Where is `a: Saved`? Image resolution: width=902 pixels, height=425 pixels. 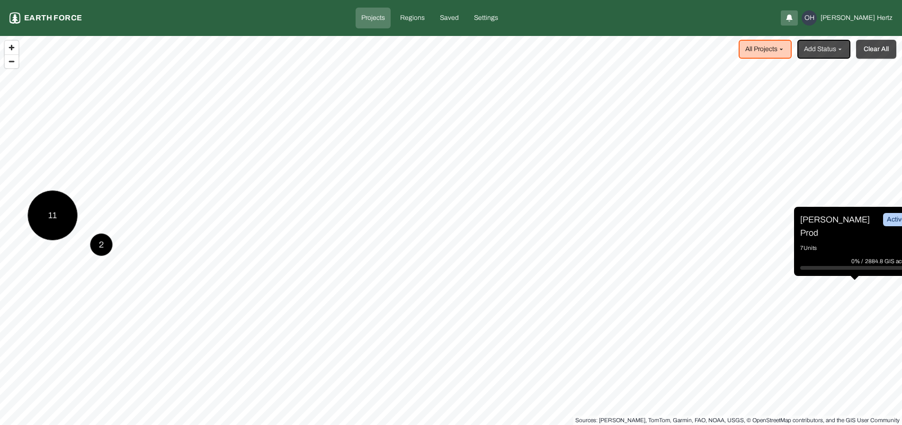
a: Saved is located at coordinates (449, 18).